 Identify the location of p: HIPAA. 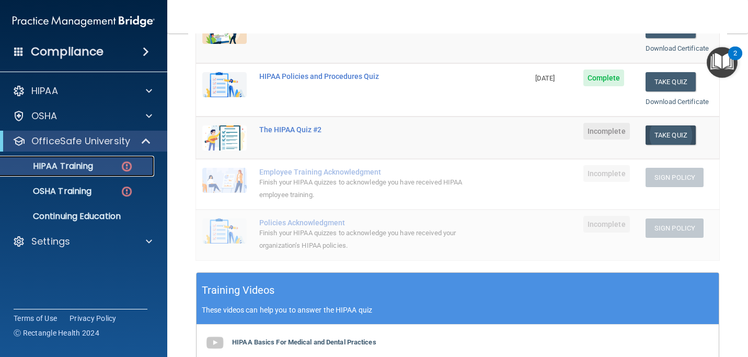
(44, 91).